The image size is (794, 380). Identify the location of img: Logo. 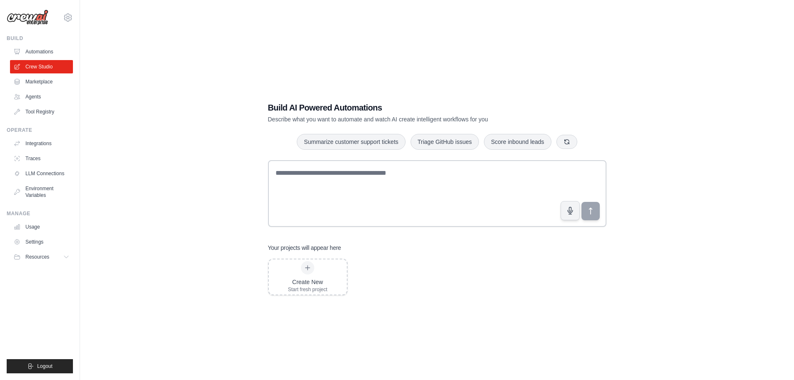
(28, 18).